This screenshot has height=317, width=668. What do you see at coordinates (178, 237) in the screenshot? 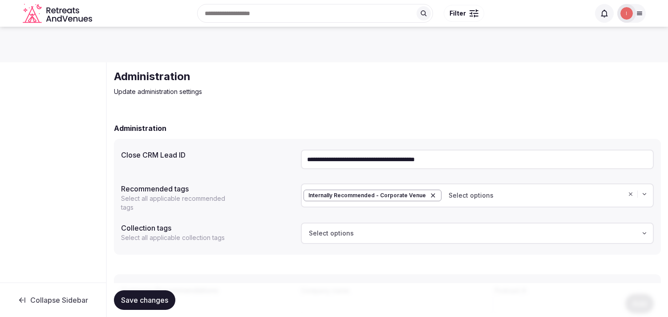
I see `p: Select all applicable collection tags` at bounding box center [178, 237].